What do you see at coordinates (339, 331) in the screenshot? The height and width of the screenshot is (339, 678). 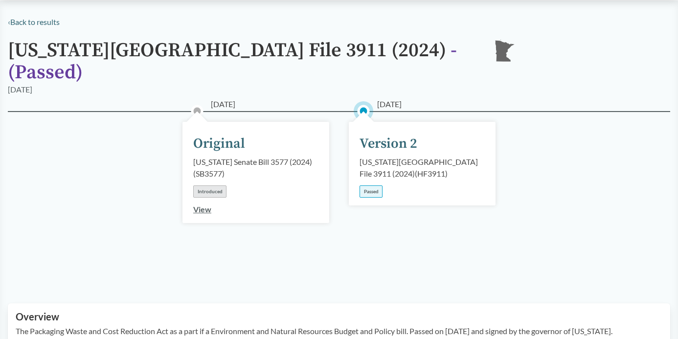 I see `p: The Packaging Waste and Cost Reduction Act as a part if a Environment and Natural Resources Budge...` at bounding box center [339, 331].